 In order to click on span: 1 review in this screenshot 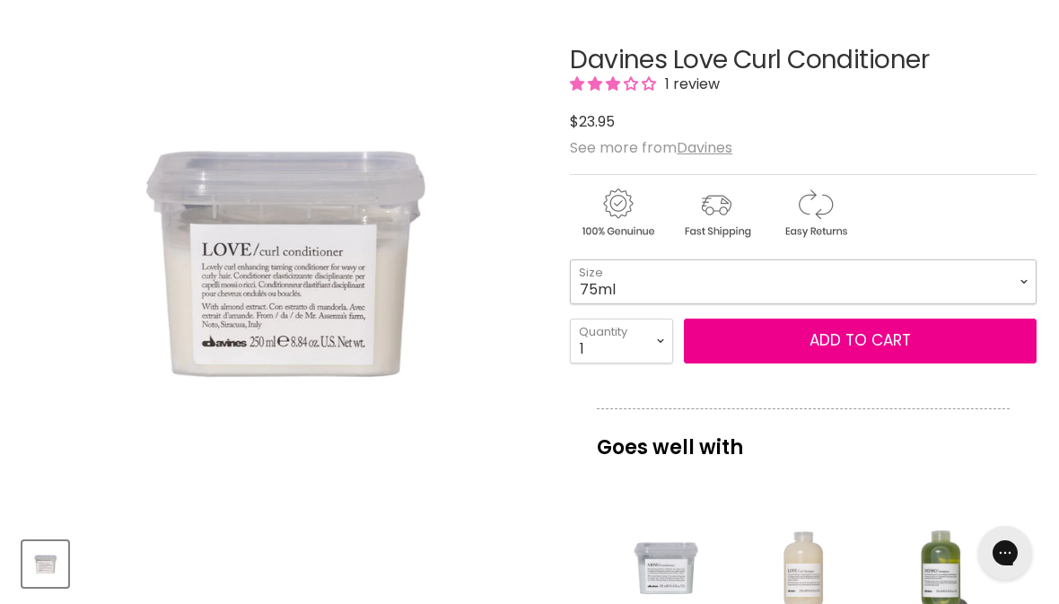, I will do `click(689, 83)`.